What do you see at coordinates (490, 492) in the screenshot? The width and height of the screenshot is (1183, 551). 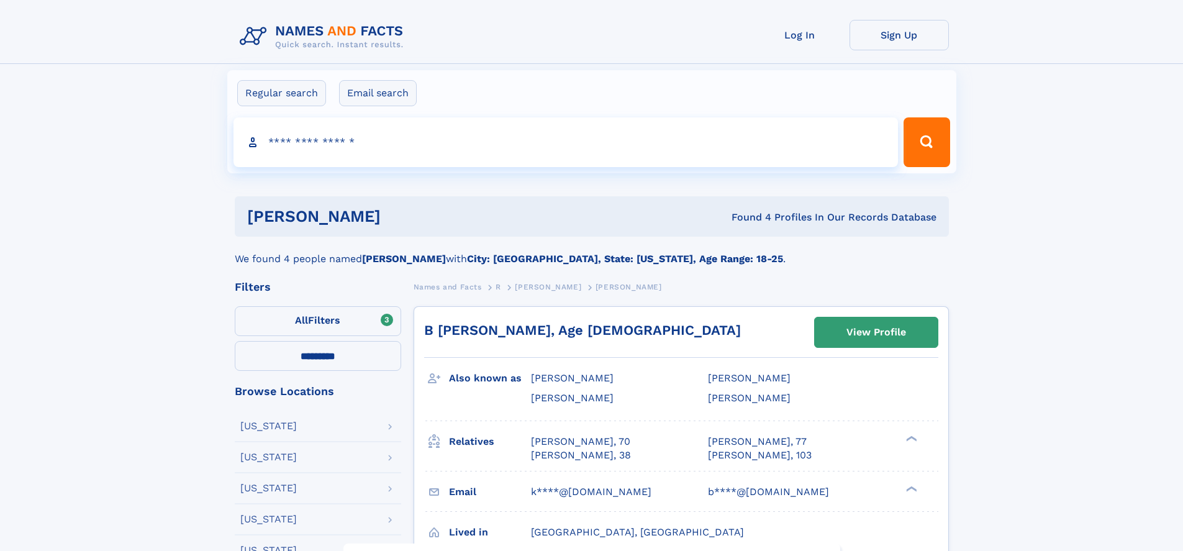 I see `h3: Email` at bounding box center [490, 492].